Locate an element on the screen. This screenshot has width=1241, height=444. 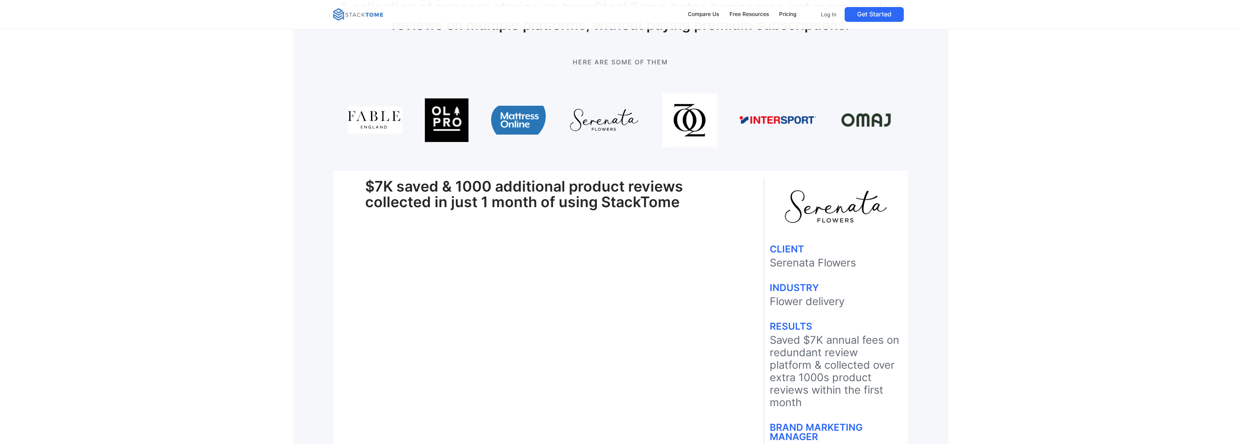
div: Compare Us is located at coordinates (704, 14).